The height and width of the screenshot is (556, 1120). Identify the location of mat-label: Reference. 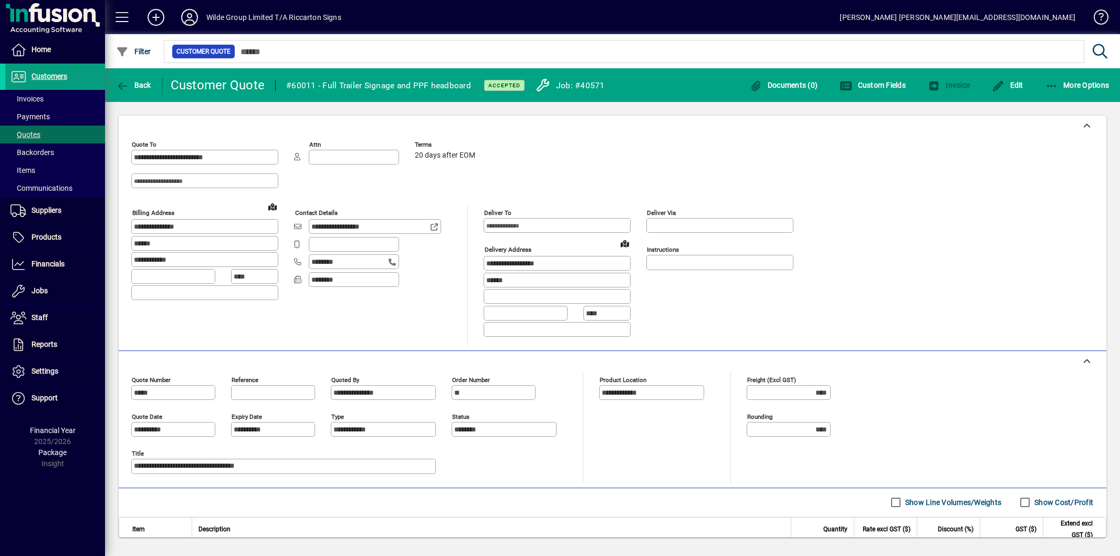
(245, 379).